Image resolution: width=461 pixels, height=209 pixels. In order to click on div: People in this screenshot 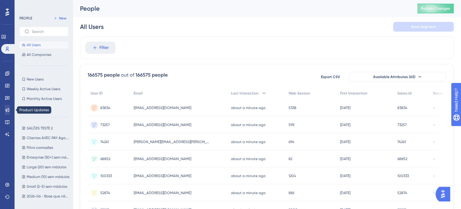, I will do `click(241, 8)`.